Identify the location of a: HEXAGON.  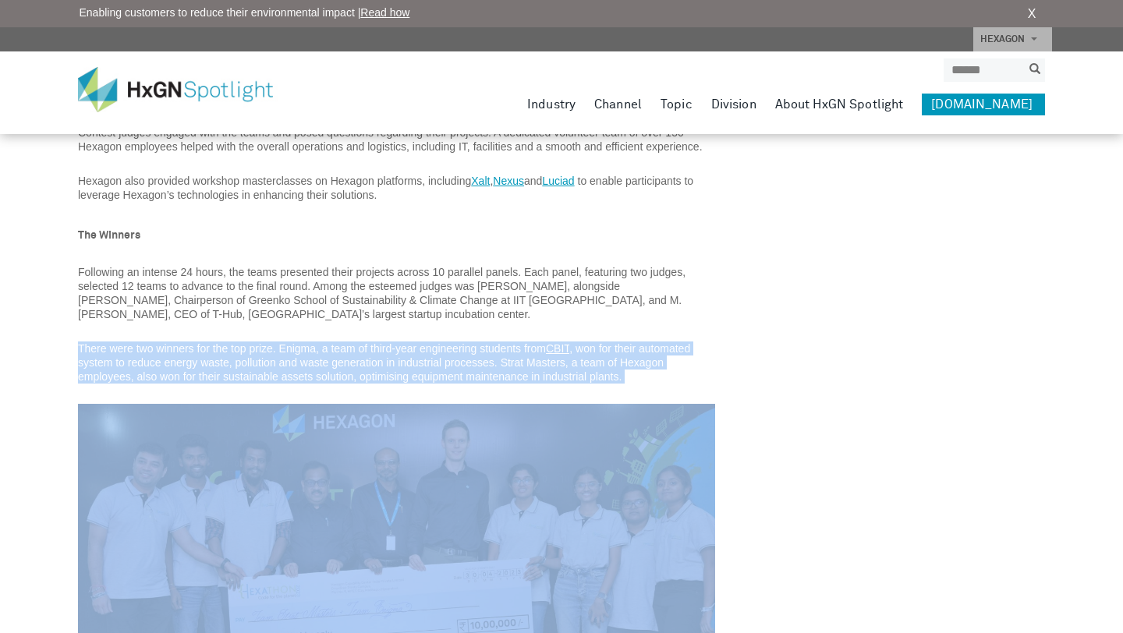
(1012, 39).